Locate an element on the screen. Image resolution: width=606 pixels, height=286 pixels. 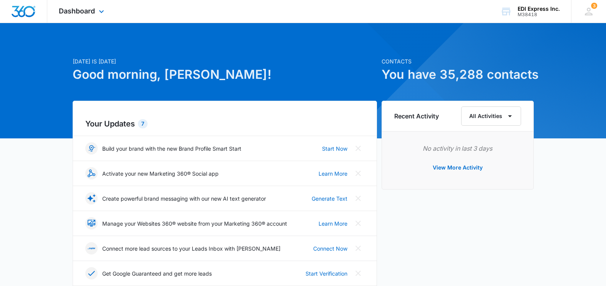
div: 7 is located at coordinates (143, 124).